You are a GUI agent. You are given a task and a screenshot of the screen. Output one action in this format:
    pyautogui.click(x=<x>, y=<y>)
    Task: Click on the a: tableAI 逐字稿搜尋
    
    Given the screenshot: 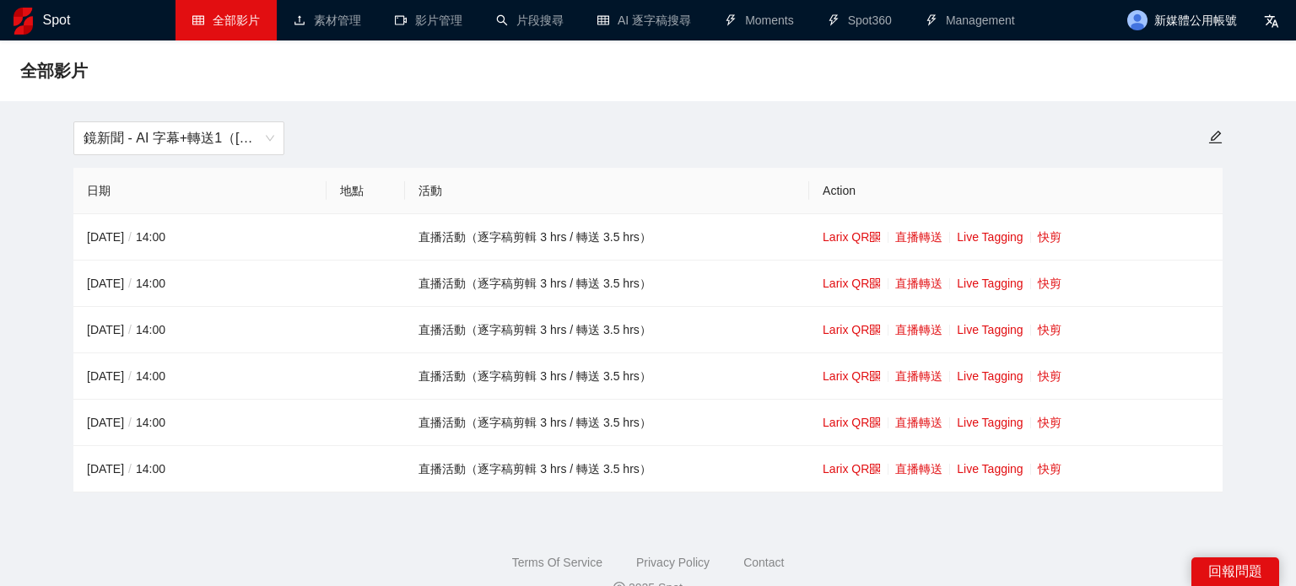 What is the action you would take?
    pyautogui.click(x=644, y=20)
    